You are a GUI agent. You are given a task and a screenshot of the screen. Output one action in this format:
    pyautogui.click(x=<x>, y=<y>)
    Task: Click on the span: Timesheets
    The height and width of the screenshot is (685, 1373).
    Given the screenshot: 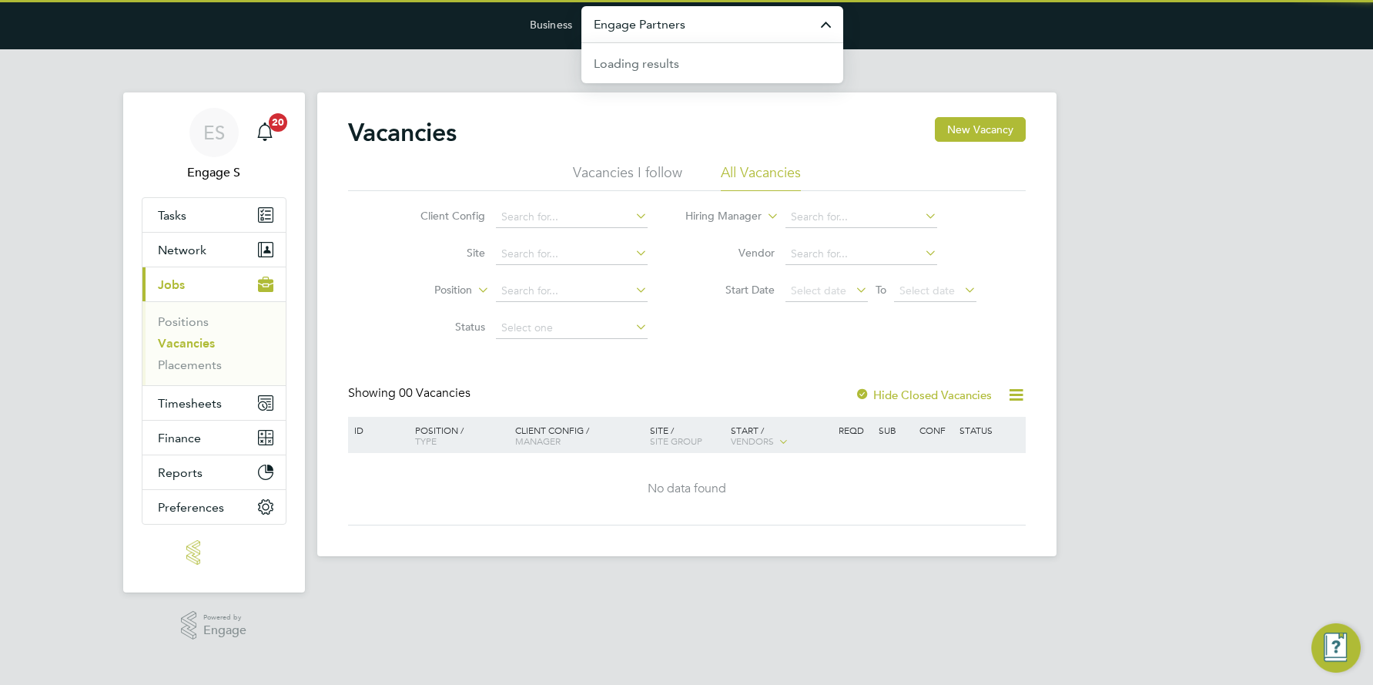 What is the action you would take?
    pyautogui.click(x=189, y=403)
    